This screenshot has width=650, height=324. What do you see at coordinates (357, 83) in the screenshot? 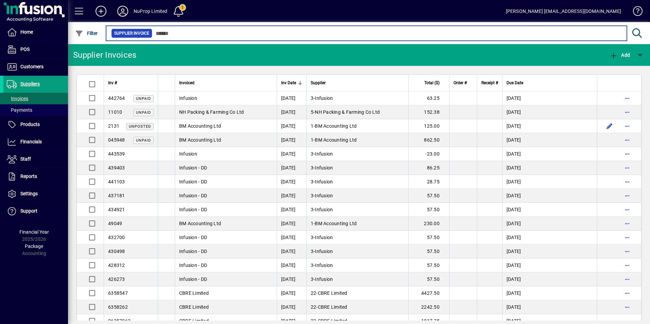
I see `div: Supplier` at bounding box center [357, 83].